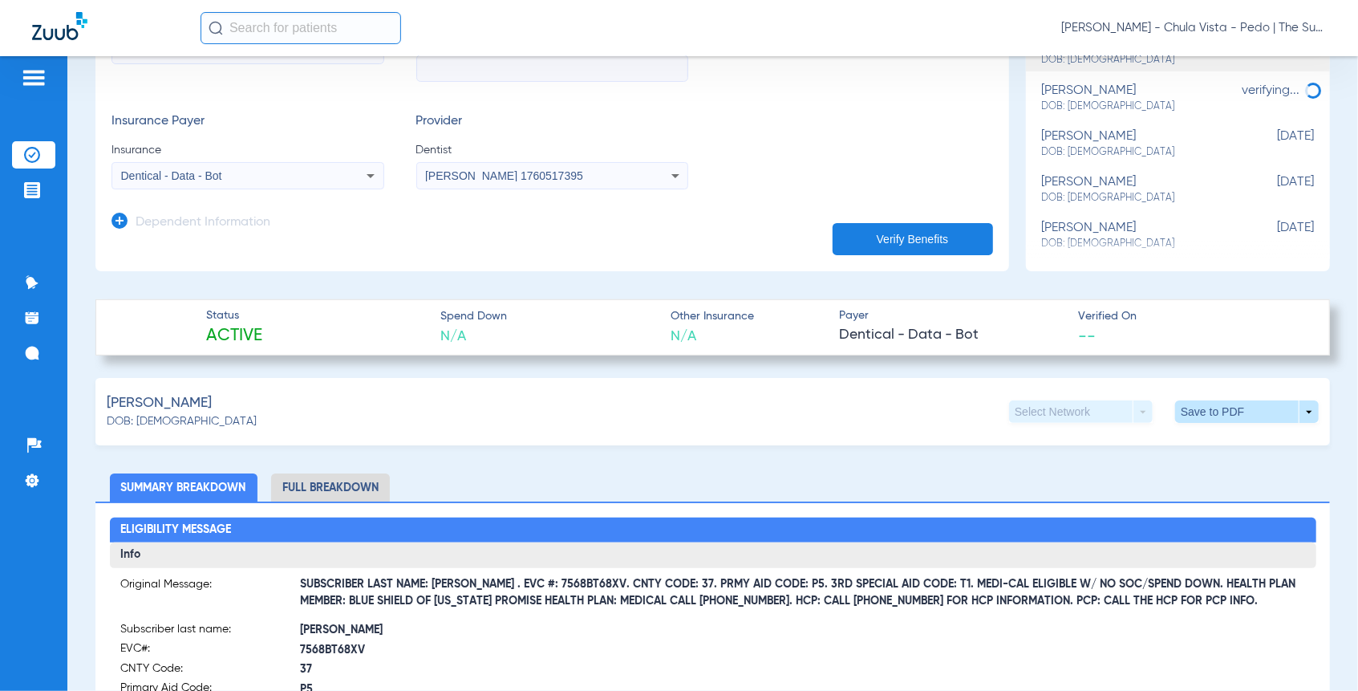 The width and height of the screenshot is (1358, 691). I want to click on span: EVC#:, so click(211, 650).